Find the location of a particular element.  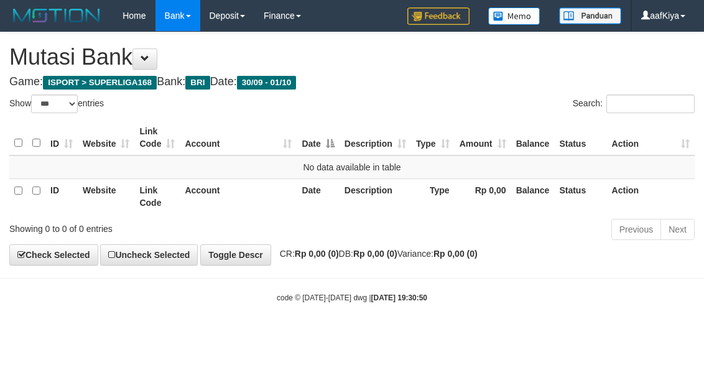

th: Rp 0,00 is located at coordinates (483, 196).